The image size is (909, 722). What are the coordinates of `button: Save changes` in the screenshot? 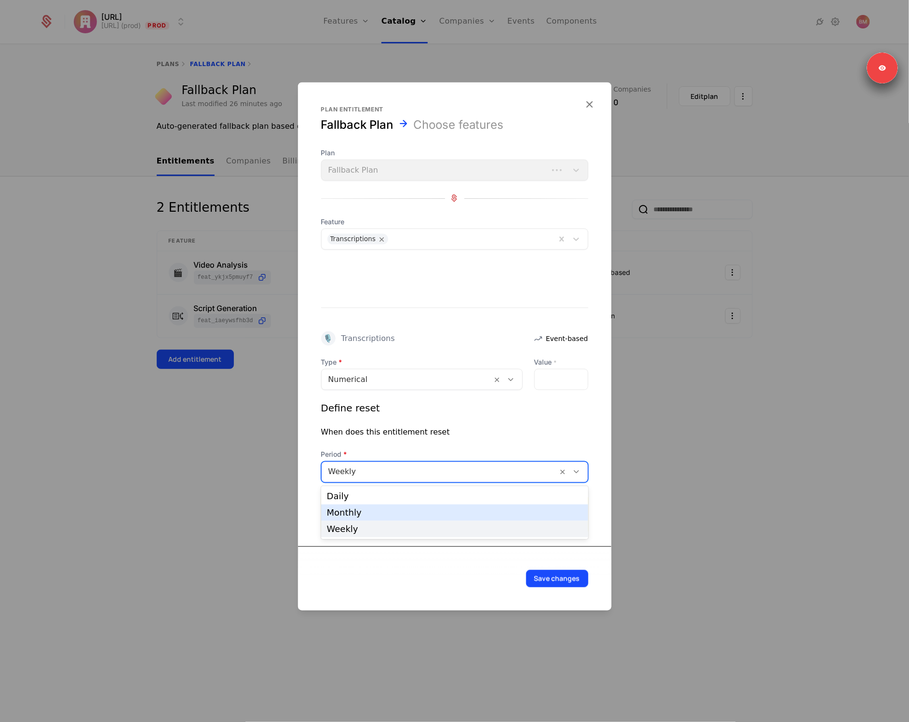 It's located at (557, 578).